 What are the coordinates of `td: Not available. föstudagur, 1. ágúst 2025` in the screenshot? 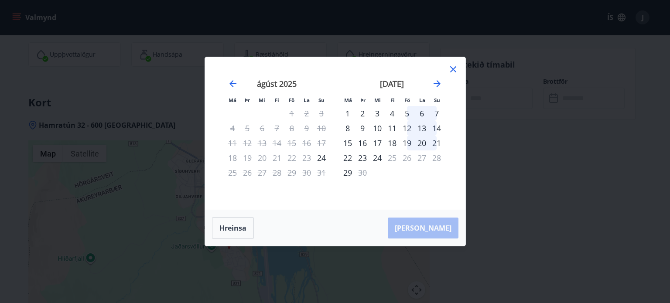 It's located at (292, 113).